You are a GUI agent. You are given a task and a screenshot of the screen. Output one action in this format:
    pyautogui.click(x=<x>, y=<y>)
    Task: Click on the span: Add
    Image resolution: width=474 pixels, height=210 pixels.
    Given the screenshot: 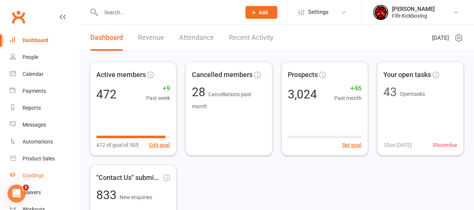 What is the action you would take?
    pyautogui.click(x=263, y=12)
    